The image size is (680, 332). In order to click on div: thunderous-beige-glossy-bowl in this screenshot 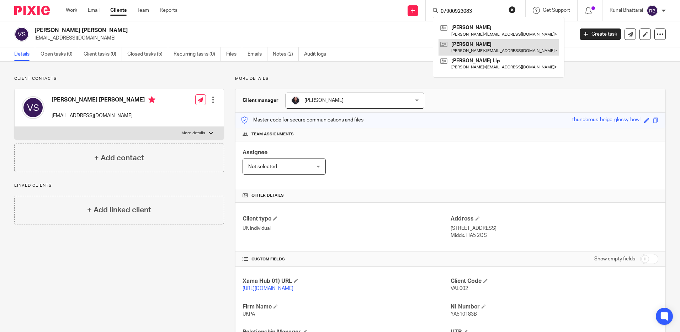, I will do `click(607, 120)`.